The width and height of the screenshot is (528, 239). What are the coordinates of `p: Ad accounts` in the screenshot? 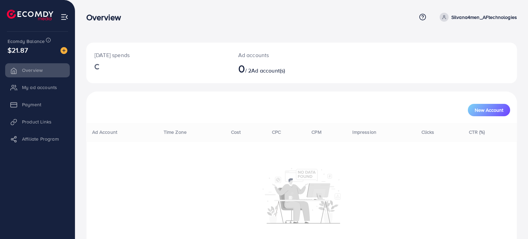 It's located at (284, 55).